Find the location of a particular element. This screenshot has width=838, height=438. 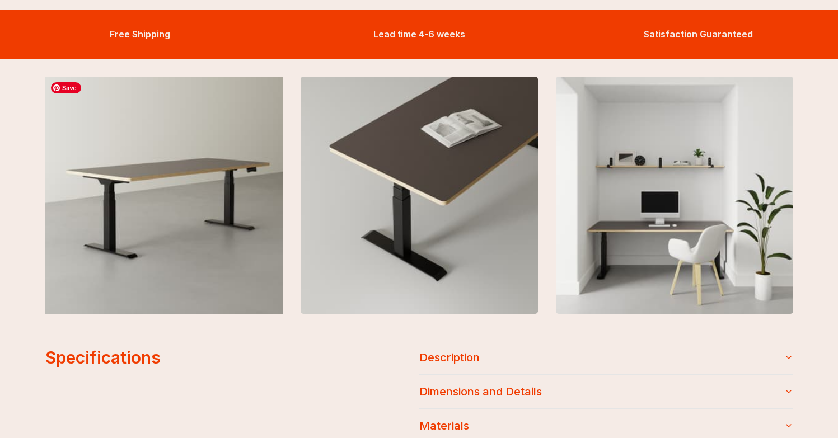

span: Save is located at coordinates (66, 88).